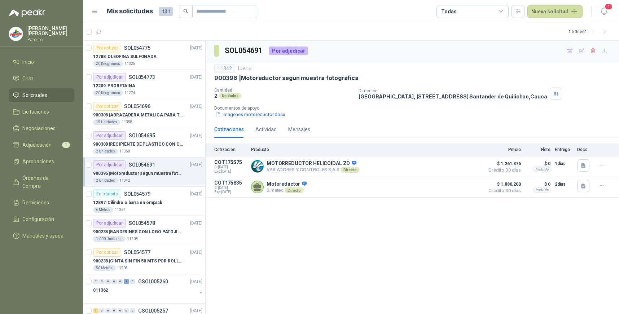 This screenshot has height=314, width=619. Describe the element at coordinates (137, 194) in the screenshot. I see `p: SOL054579` at that location.